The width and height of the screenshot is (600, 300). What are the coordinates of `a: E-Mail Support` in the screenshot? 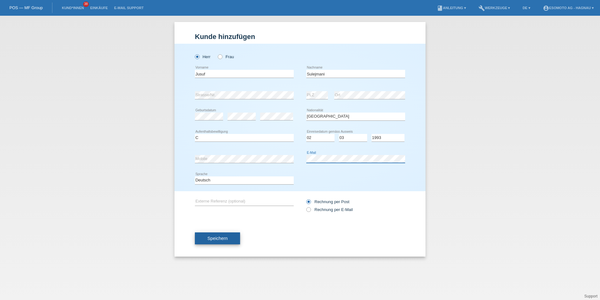 It's located at (129, 8).